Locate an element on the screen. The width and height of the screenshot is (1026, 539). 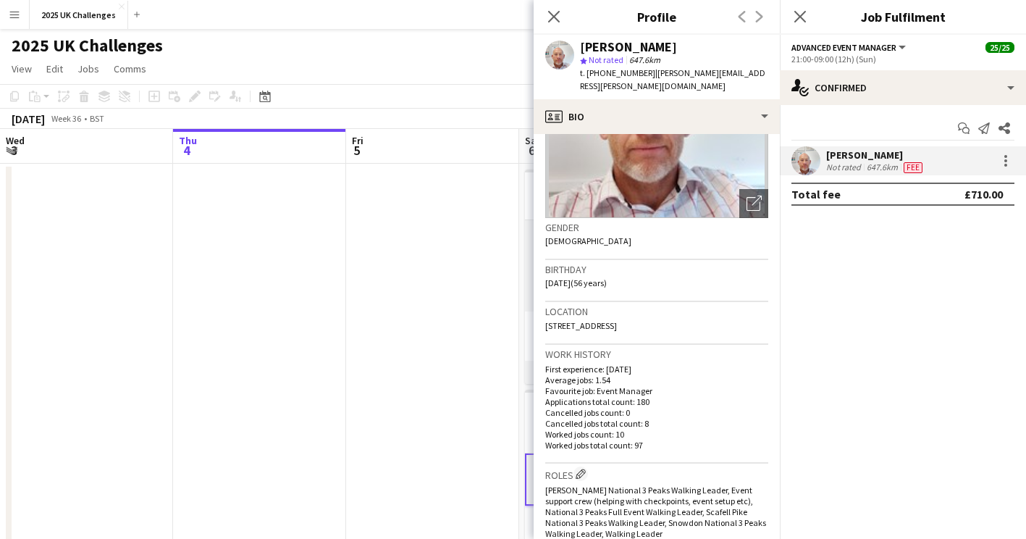
a: Comms is located at coordinates (130, 69).